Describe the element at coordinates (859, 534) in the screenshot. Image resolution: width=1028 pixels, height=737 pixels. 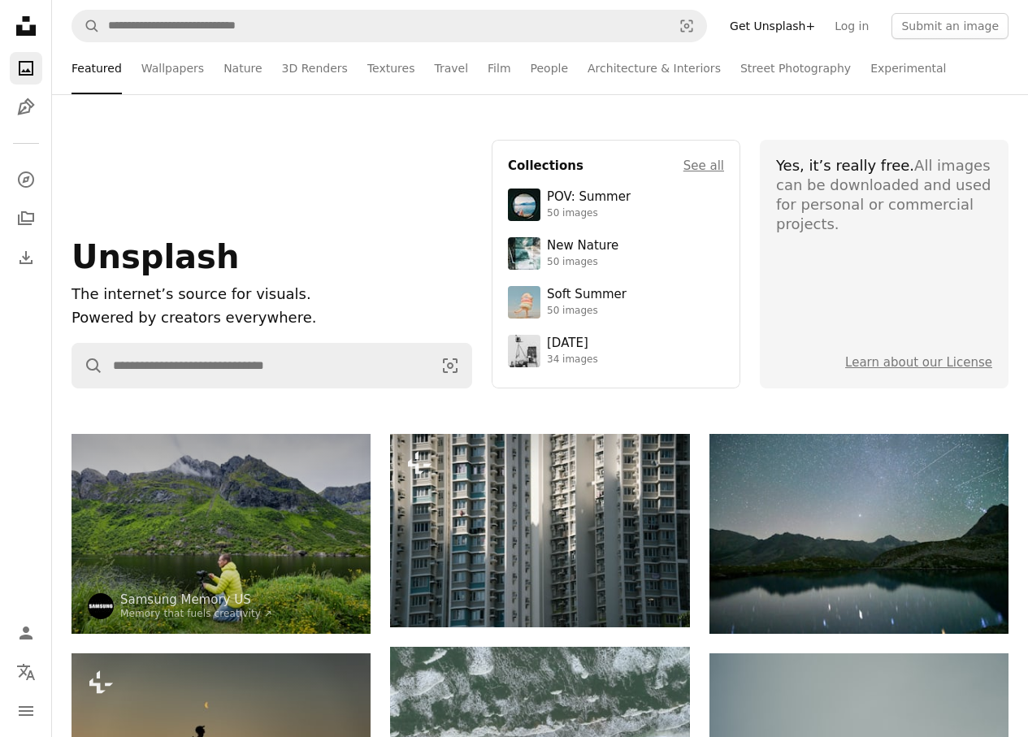
I see `img: Starry night sky over a calm mountain lake` at that location.